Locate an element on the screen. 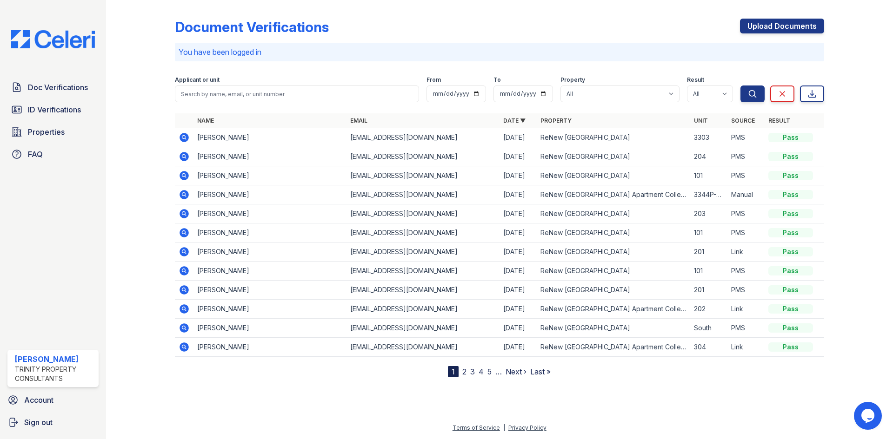 This screenshot has width=893, height=439. a: 3 is located at coordinates (472, 372).